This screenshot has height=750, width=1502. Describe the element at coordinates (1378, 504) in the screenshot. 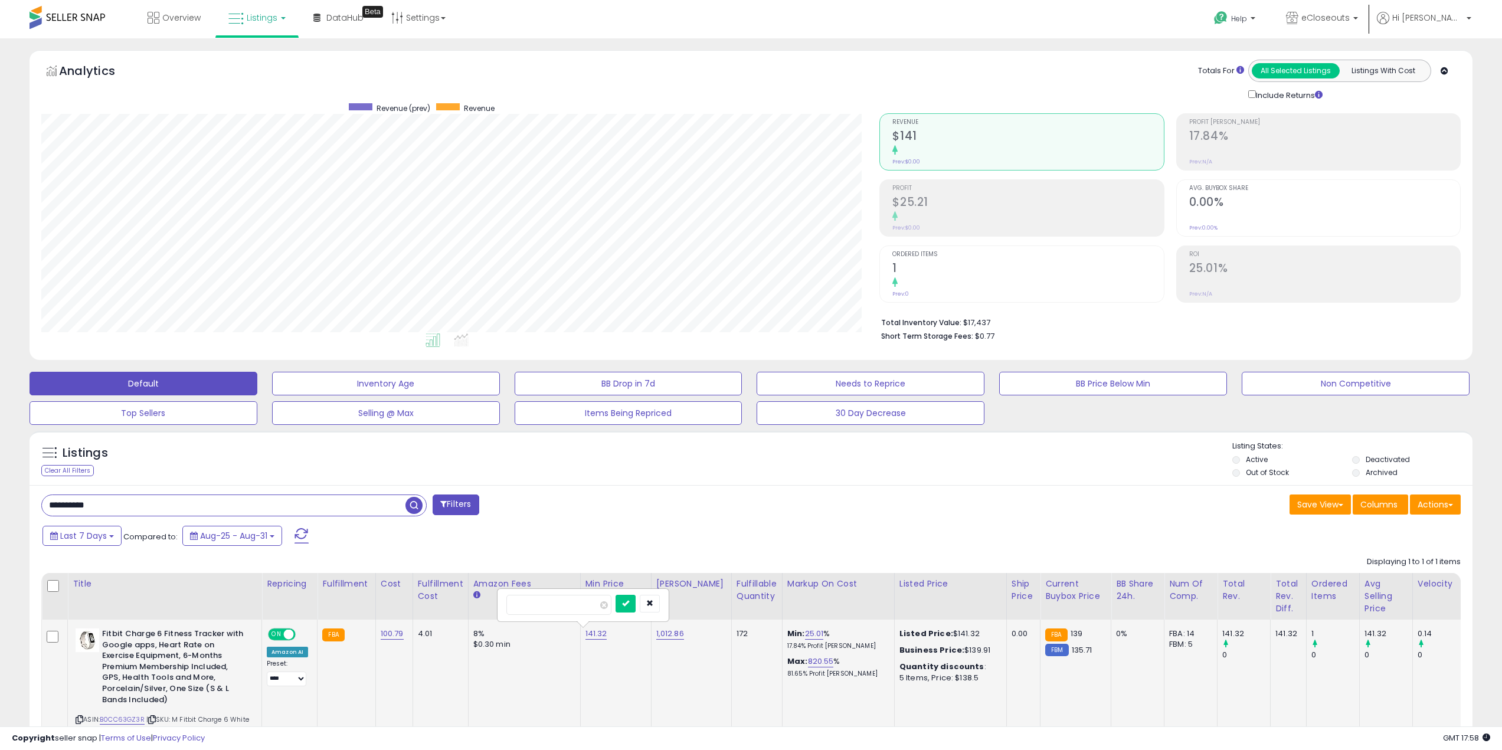

I see `span: Columns` at that location.